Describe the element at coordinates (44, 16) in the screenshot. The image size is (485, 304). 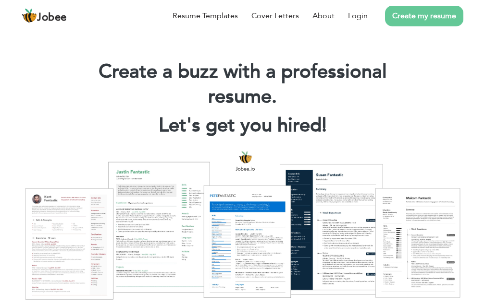
I see `a: Jobee` at that location.